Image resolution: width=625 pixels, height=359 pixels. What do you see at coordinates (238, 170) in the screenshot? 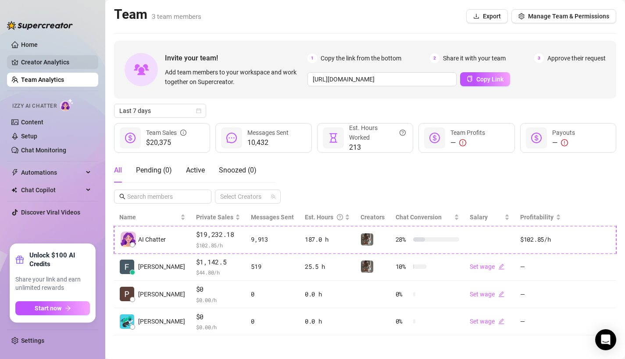
I see `span: Snoozed ( 0 )` at bounding box center [238, 170].